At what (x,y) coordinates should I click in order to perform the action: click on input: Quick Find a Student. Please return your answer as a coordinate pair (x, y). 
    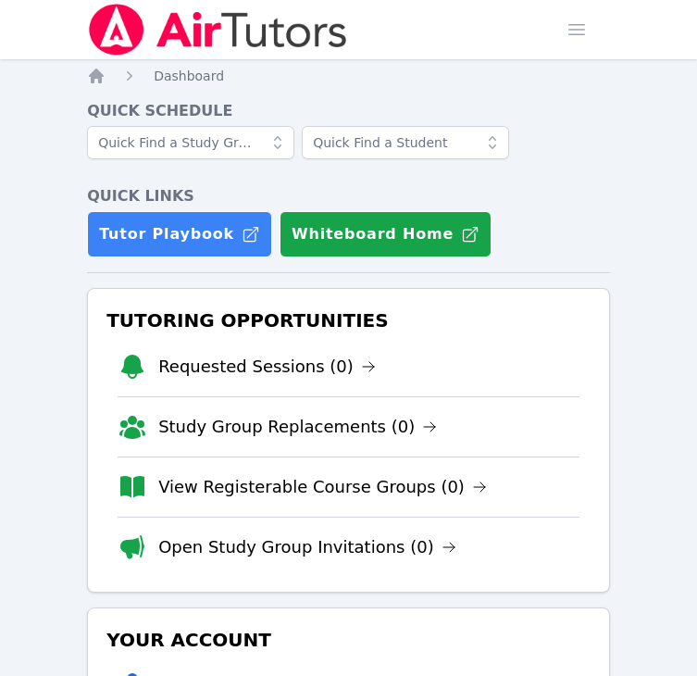
    Looking at the image, I should click on (405, 143).